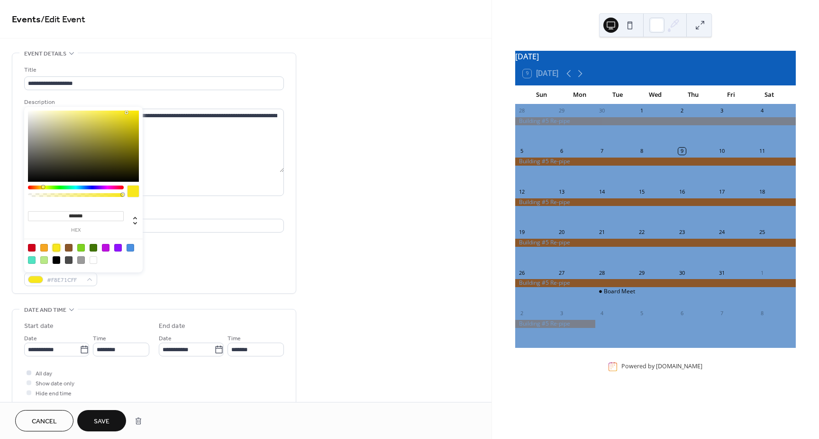  What do you see at coordinates (130, 248) in the screenshot?
I see `div: #4A90E2` at bounding box center [130, 248].